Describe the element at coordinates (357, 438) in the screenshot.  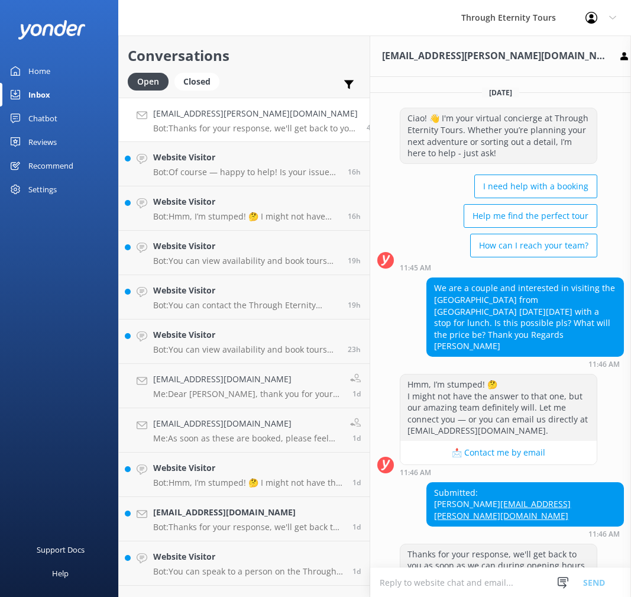
I see `span: Sep 22 2025 02:15pm (UTC +02:00) Europe/Amsterdam` at that location.